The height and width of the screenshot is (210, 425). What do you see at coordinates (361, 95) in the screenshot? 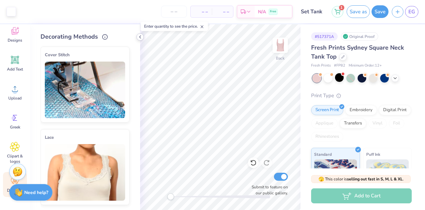
I see `div: Print Type` at bounding box center [361, 95].